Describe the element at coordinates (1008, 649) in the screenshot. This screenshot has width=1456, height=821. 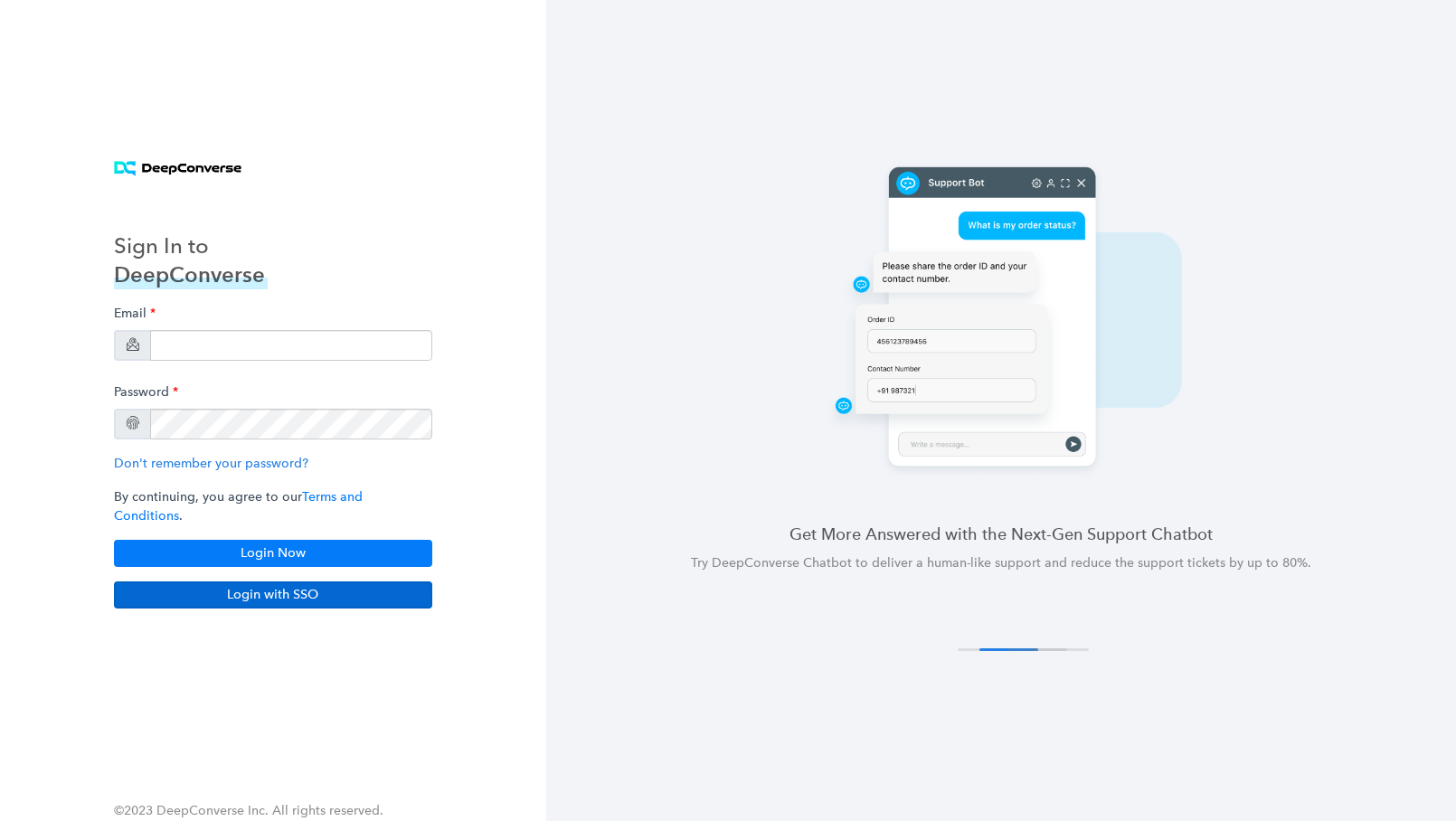
I see `button: 2` at that location.